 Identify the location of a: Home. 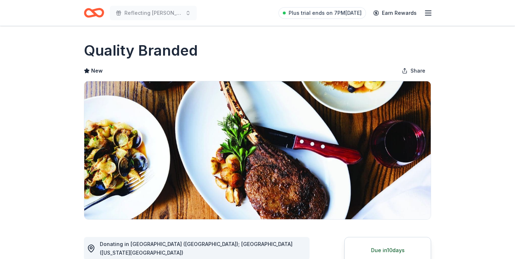
(94, 13).